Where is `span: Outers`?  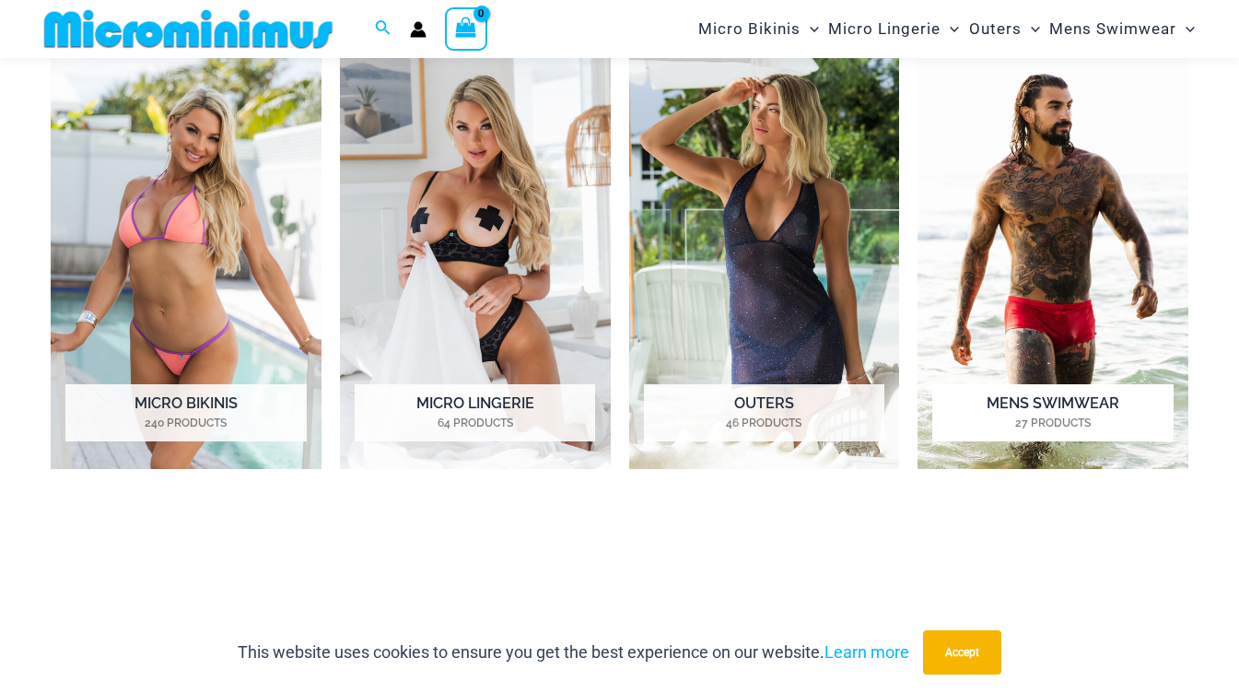 span: Outers is located at coordinates (995, 29).